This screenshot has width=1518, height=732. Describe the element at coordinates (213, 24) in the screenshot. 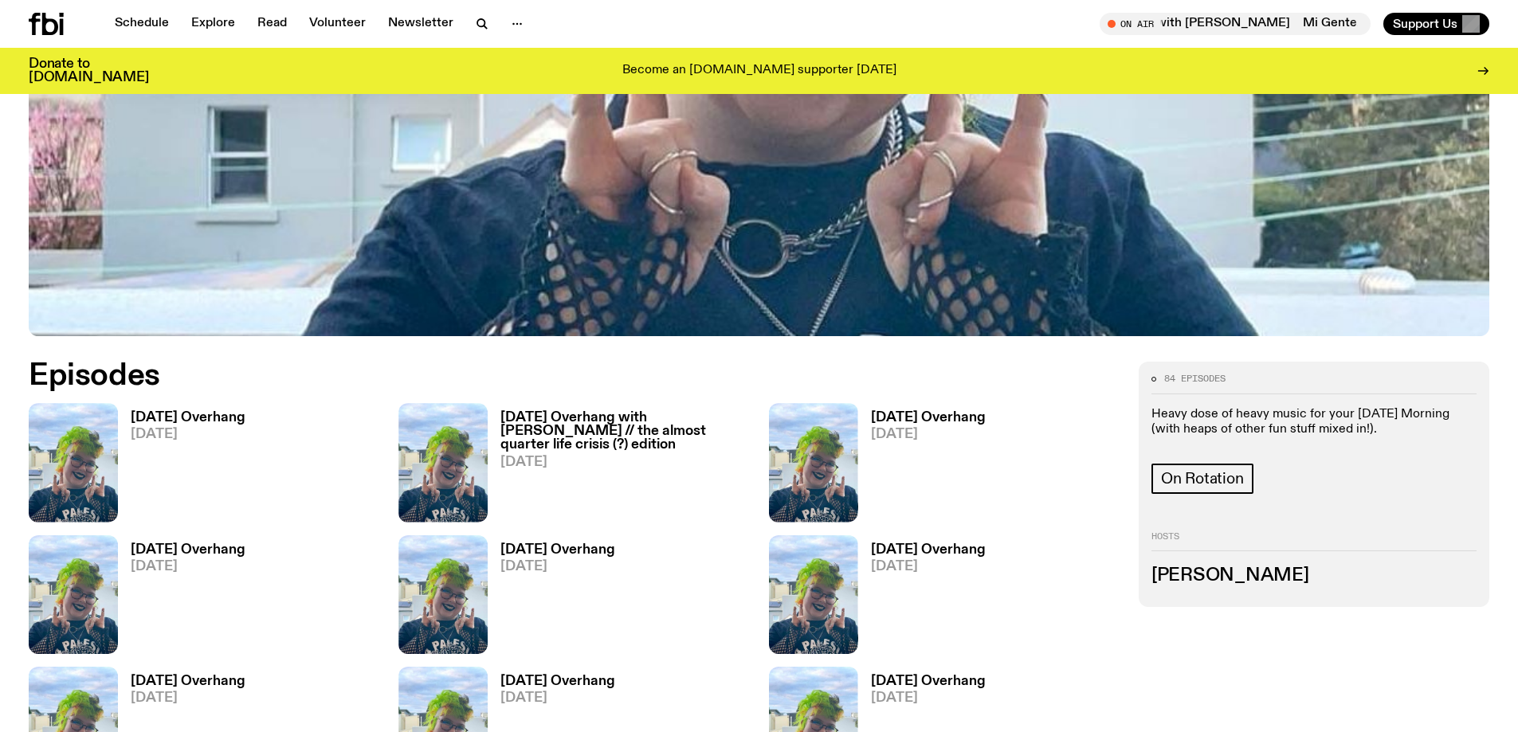

I see `a: Explore` at that location.